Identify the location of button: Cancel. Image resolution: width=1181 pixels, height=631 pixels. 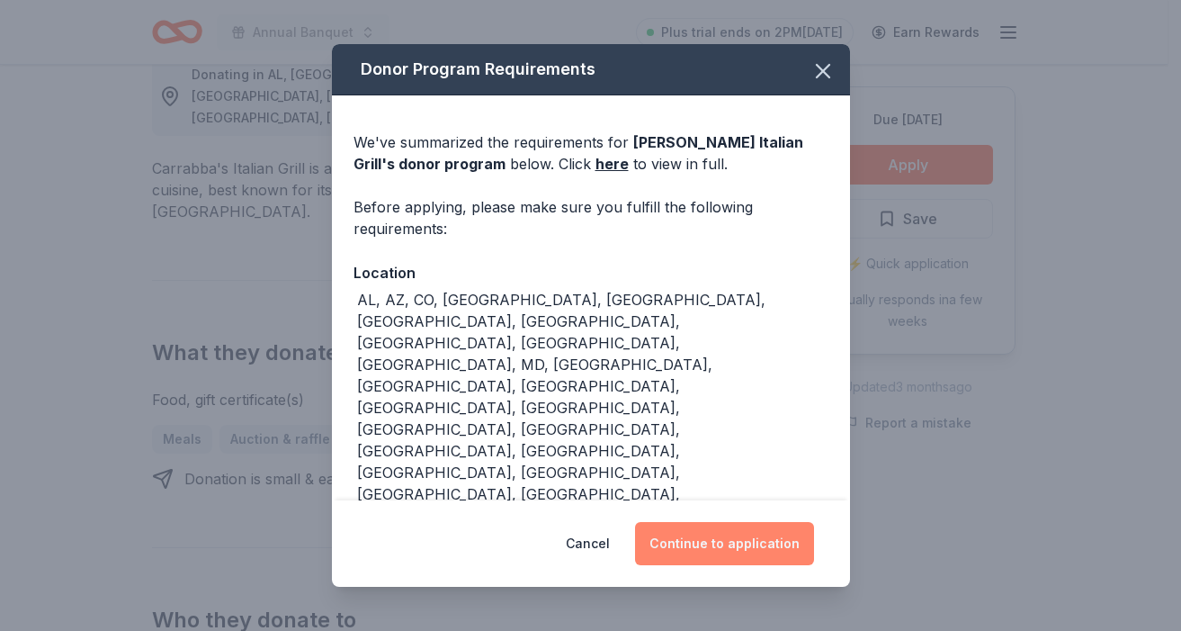
(588, 543).